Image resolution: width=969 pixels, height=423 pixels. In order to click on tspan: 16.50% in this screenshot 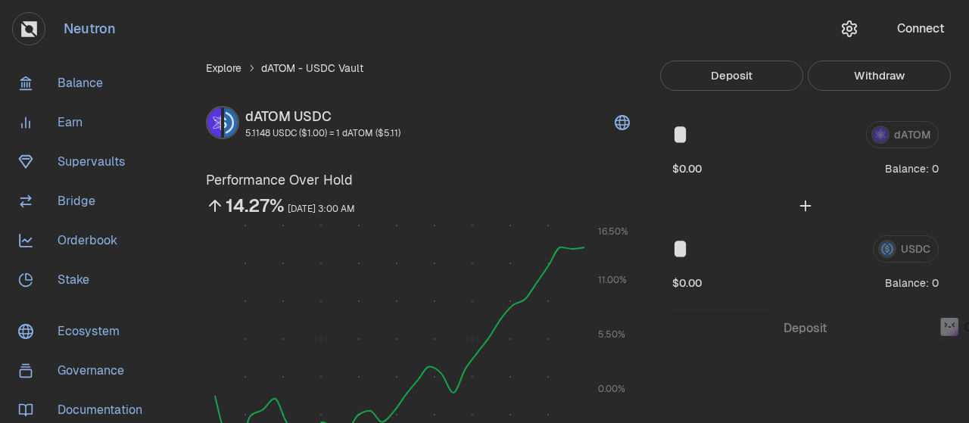, I will do `click(614, 232)`.